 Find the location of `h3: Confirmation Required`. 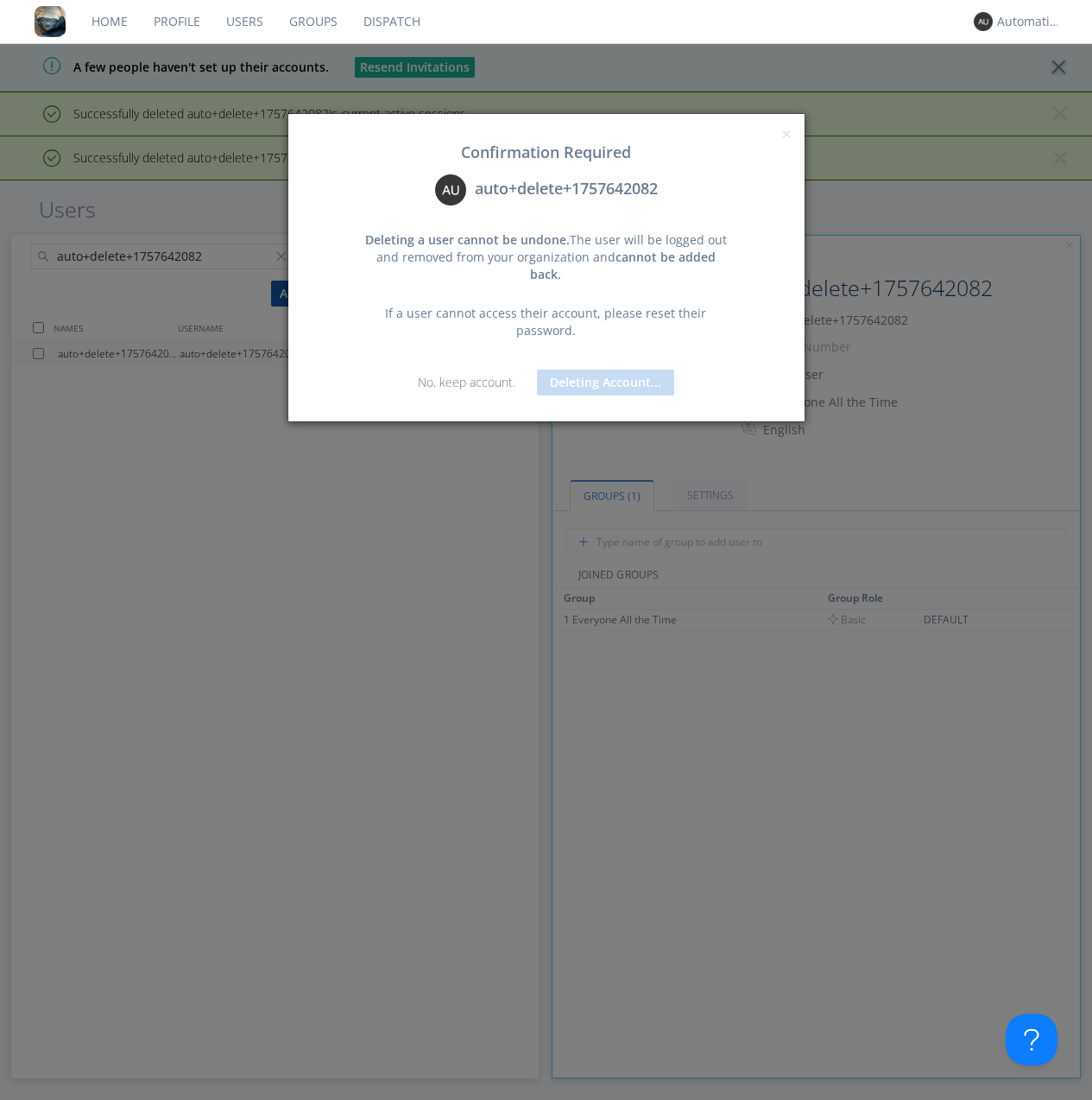

h3: Confirmation Required is located at coordinates (546, 153).